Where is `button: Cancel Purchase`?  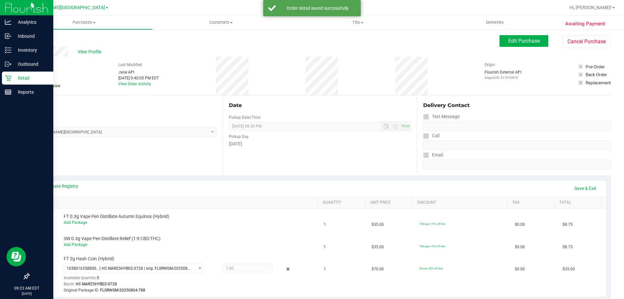 button: Cancel Purchase is located at coordinates (586, 42).